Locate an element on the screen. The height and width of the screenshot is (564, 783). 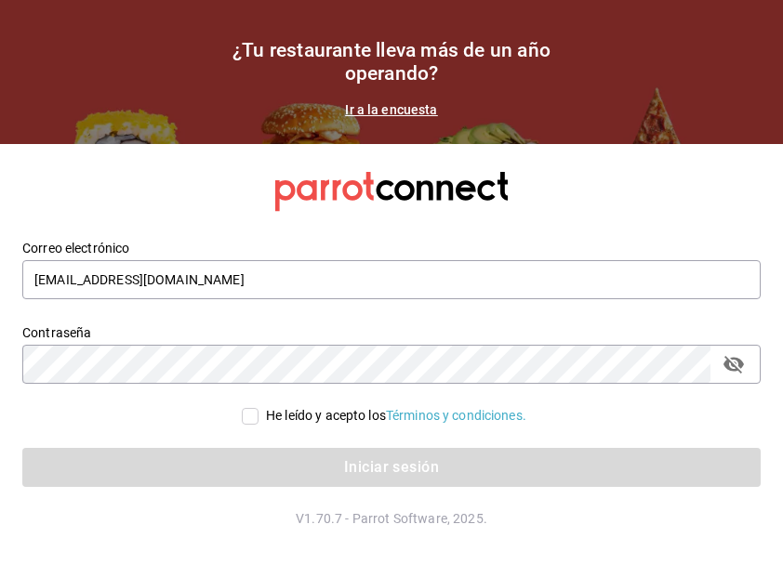
a: Términos y condiciones. is located at coordinates (456, 416).